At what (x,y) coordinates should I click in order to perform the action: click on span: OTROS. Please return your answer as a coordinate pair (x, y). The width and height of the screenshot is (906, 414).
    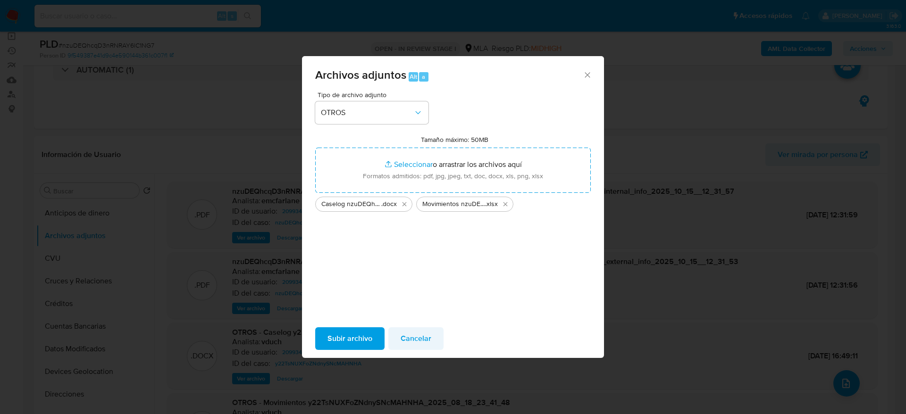
    Looking at the image, I should click on (367, 113).